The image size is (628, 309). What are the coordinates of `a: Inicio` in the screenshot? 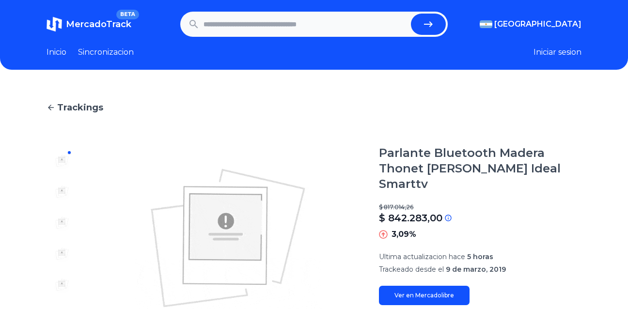 It's located at (56, 52).